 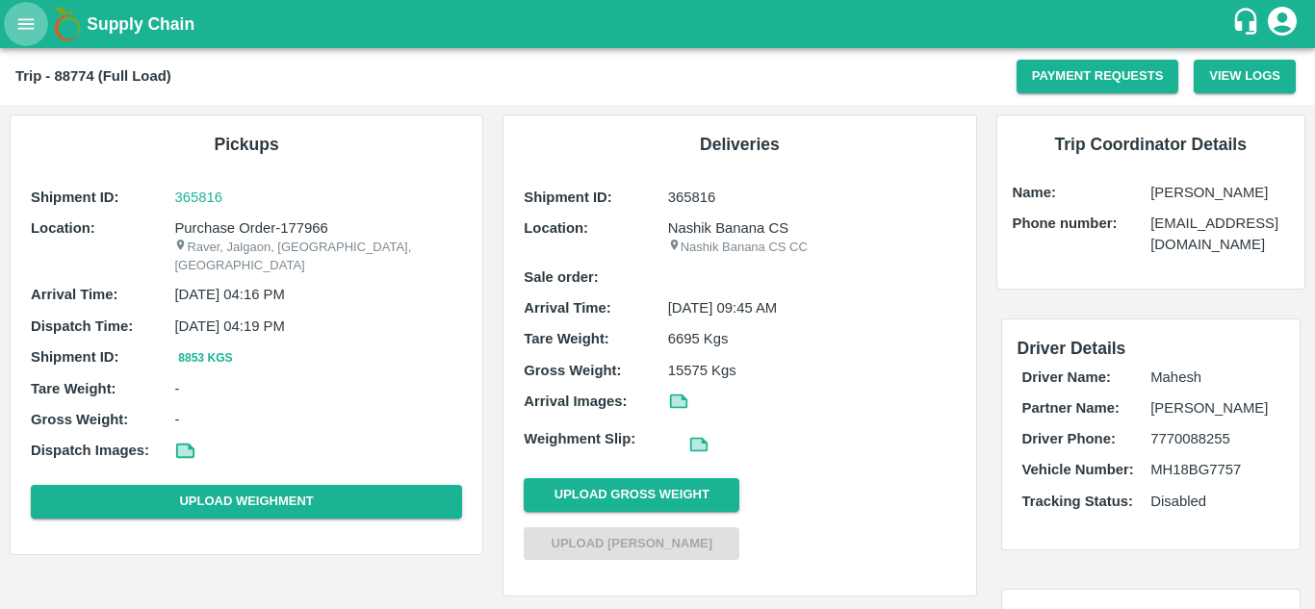 I want to click on b: Tracking Status:, so click(x=1077, y=502).